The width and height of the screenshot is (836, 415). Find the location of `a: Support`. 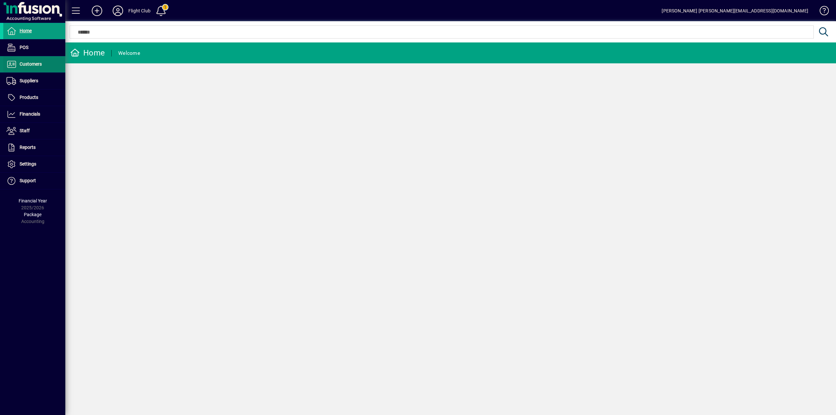

a: Support is located at coordinates (34, 181).